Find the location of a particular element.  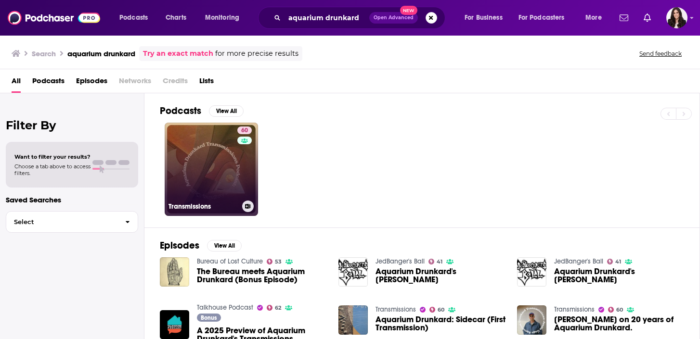

h3: aquarium drunkard is located at coordinates (101, 53).